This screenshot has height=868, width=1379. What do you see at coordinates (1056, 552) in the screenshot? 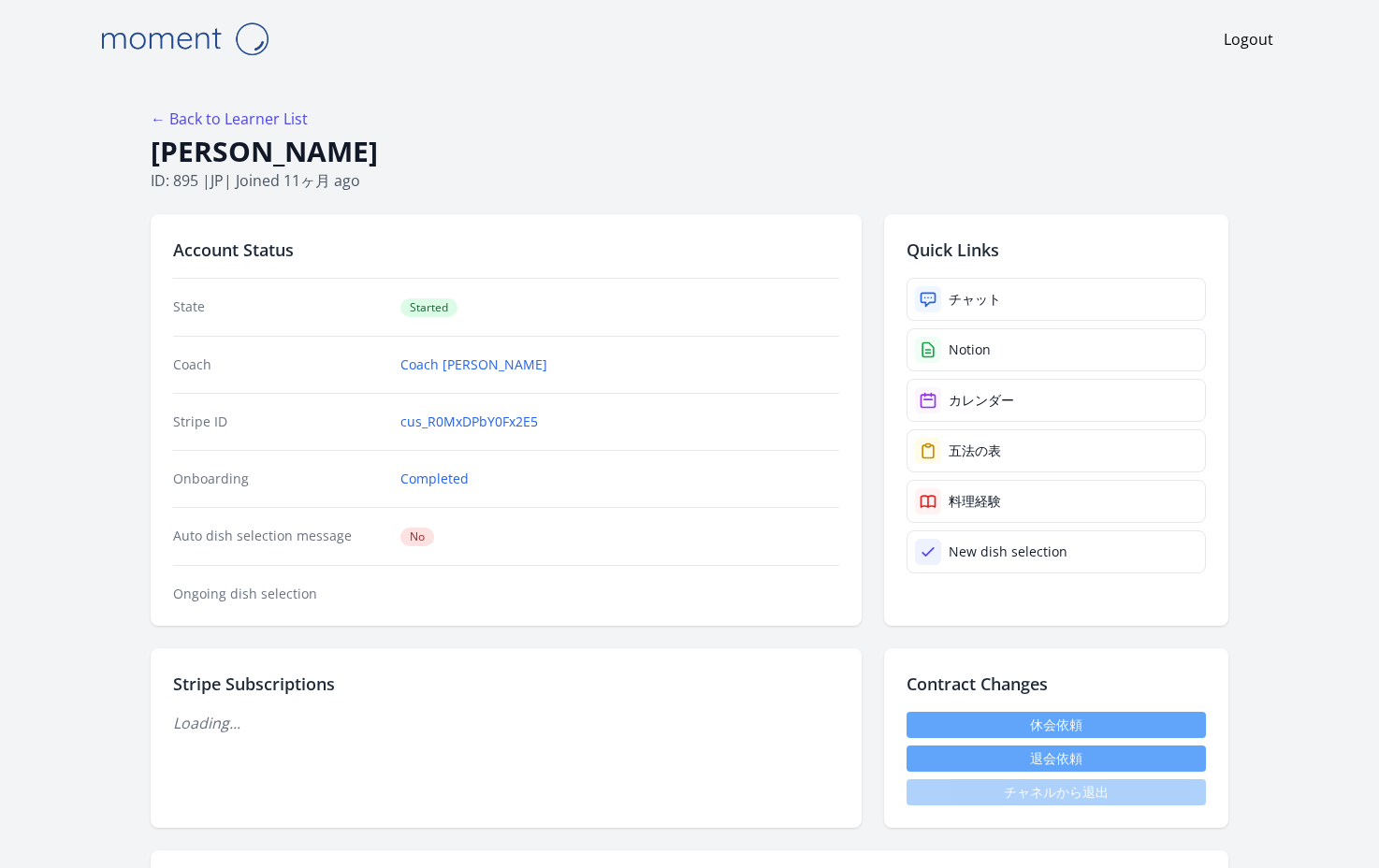
I see `a: New dish selection` at bounding box center [1056, 552].